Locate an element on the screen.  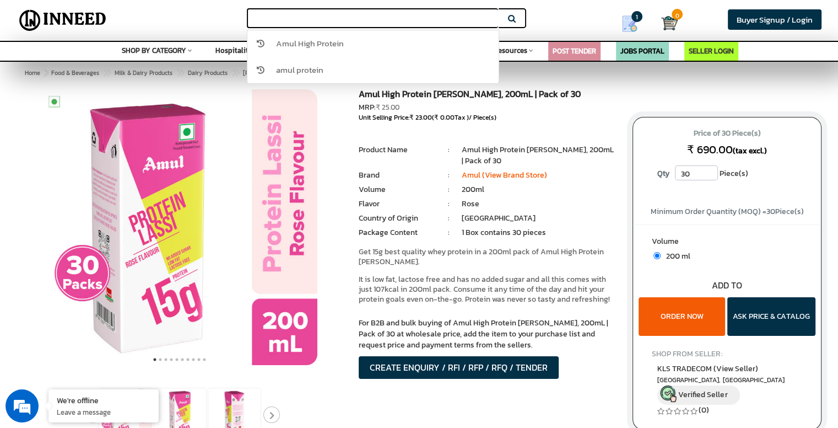
span: Buyer Signup / Login is located at coordinates (775, 19).